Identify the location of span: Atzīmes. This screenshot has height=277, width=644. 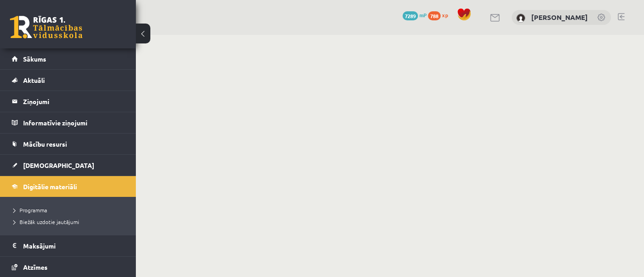
(35, 267).